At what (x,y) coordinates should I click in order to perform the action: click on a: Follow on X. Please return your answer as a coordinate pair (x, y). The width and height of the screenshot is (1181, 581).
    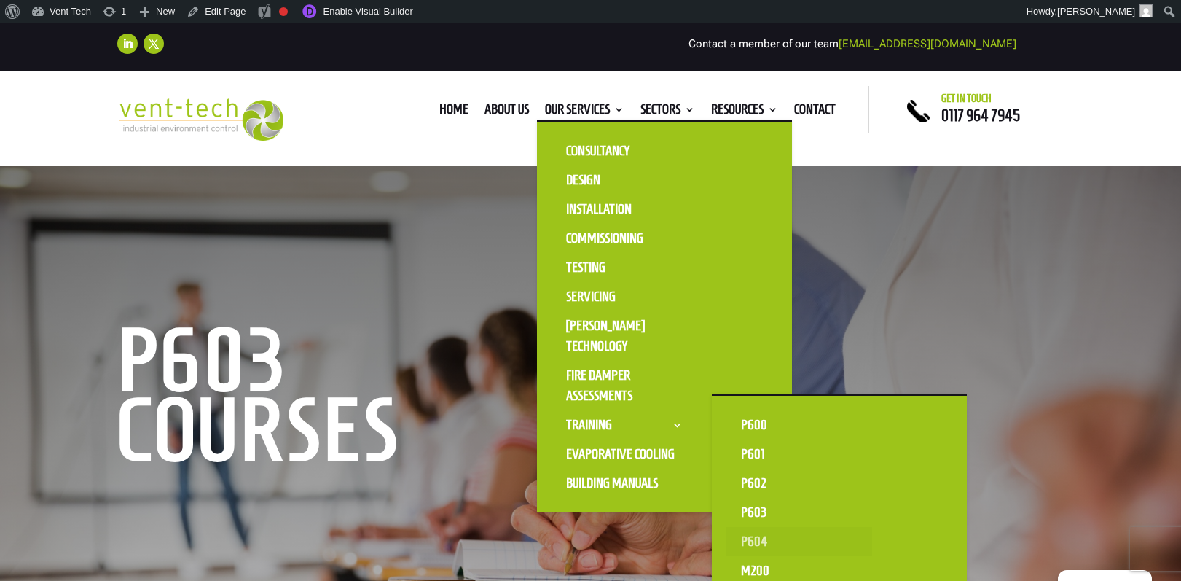
    Looking at the image, I should click on (154, 44).